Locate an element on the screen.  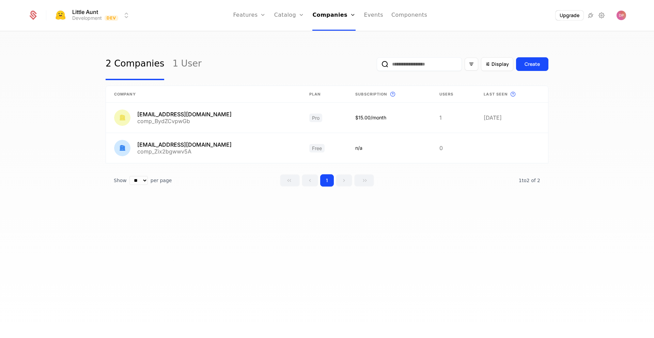
button: Display is located at coordinates (497, 64).